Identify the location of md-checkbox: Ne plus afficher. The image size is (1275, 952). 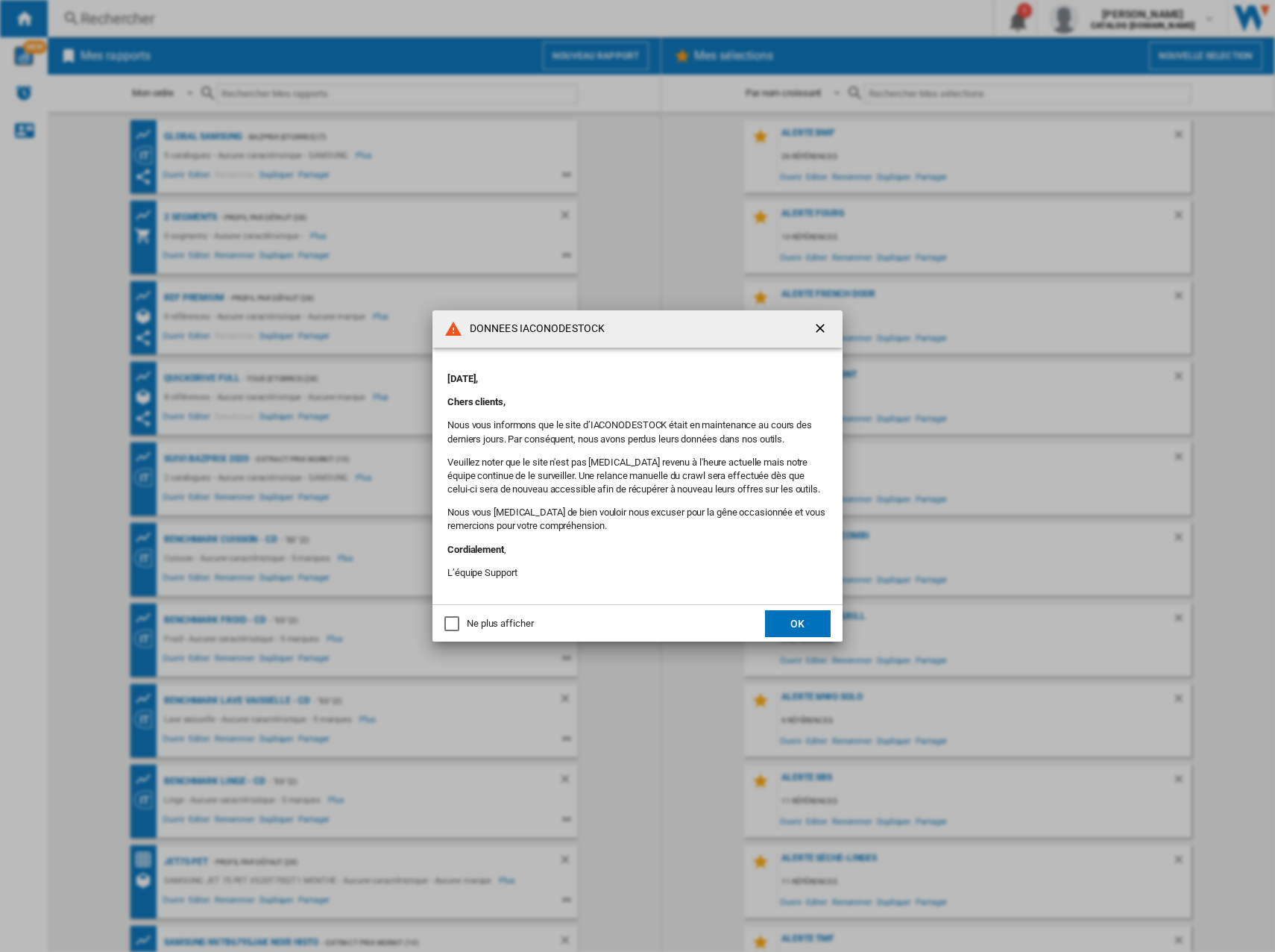
(489, 623).